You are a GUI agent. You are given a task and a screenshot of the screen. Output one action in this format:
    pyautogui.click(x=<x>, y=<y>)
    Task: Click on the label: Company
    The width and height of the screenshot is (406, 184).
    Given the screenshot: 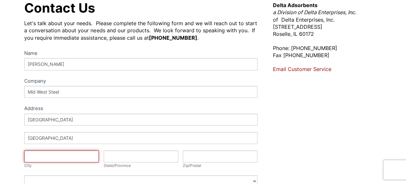 What is the action you would take?
    pyautogui.click(x=141, y=81)
    